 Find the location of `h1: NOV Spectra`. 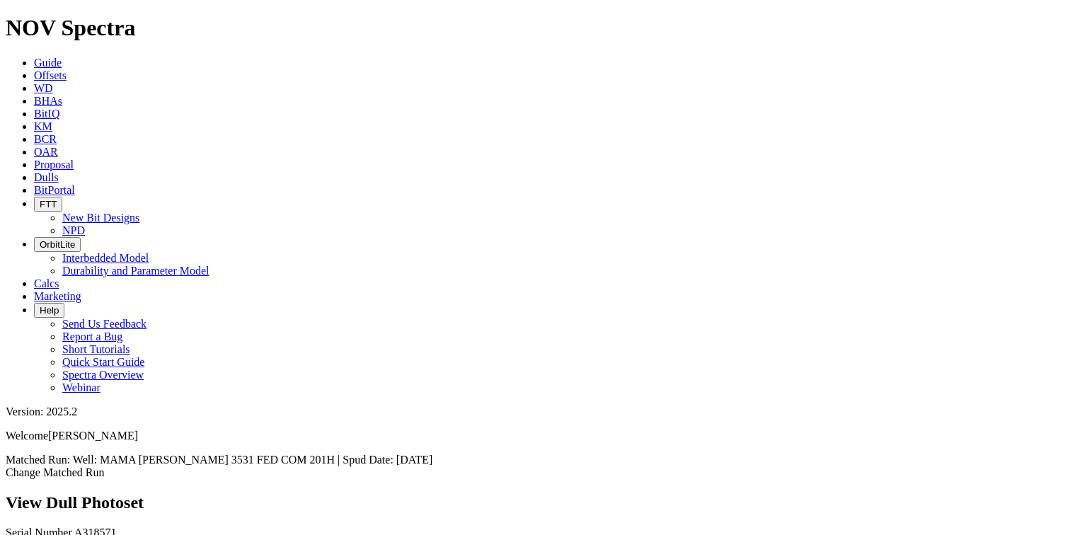

h1: NOV Spectra is located at coordinates (544, 28).